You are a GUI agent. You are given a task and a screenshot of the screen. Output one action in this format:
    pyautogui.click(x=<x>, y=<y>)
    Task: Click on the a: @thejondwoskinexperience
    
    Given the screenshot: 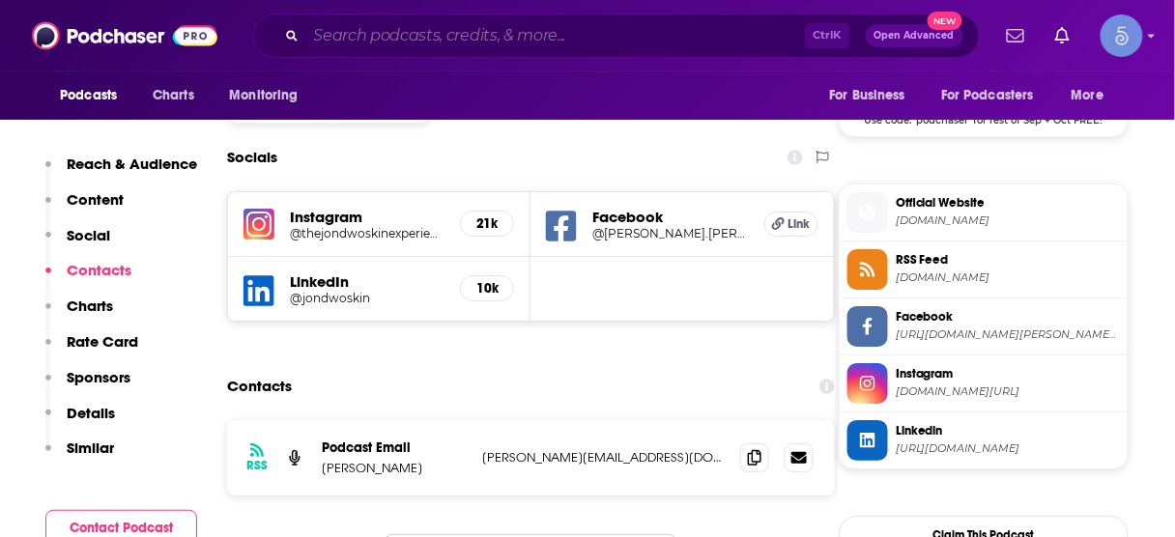 What is the action you would take?
    pyautogui.click(x=367, y=233)
    